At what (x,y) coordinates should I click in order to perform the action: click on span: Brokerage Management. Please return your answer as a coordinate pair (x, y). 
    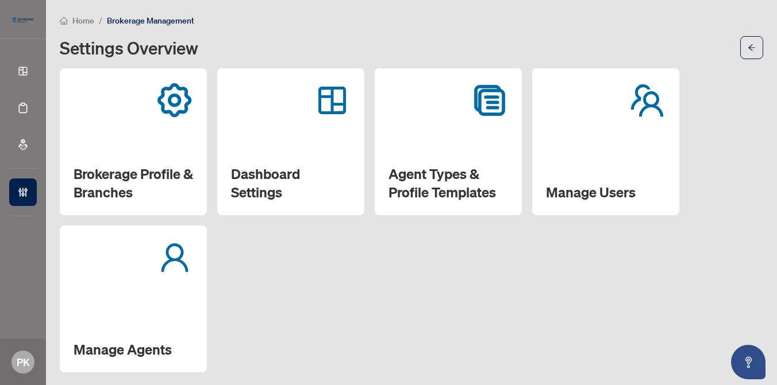
    Looking at the image, I should click on (151, 21).